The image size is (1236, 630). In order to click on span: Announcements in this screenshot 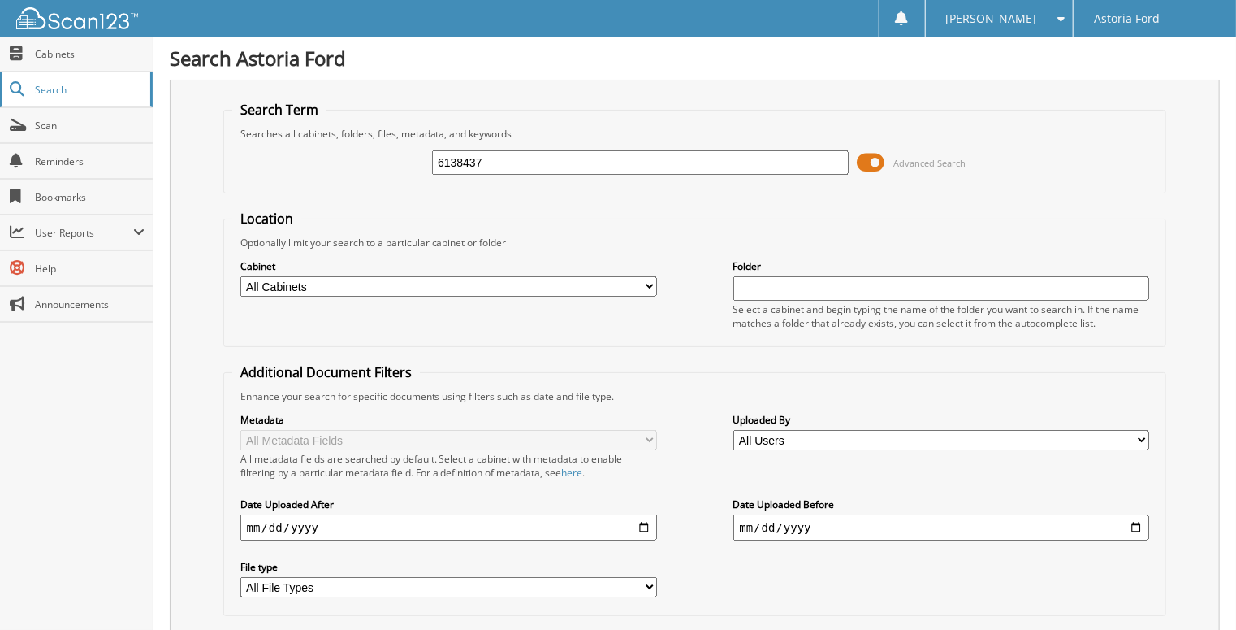, I will do `click(89, 304)`.